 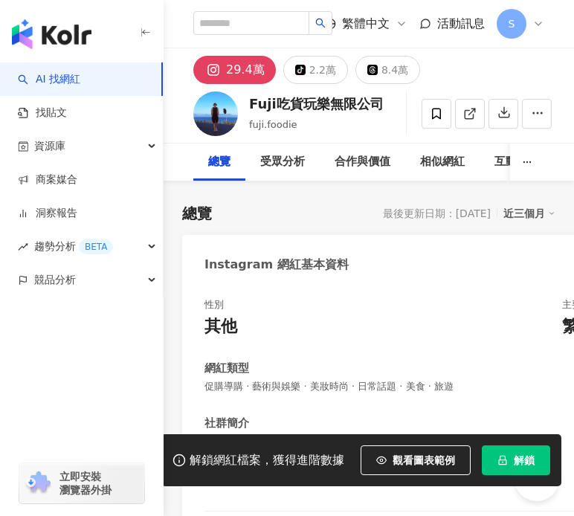 What do you see at coordinates (321, 23) in the screenshot?
I see `span: search` at bounding box center [321, 23].